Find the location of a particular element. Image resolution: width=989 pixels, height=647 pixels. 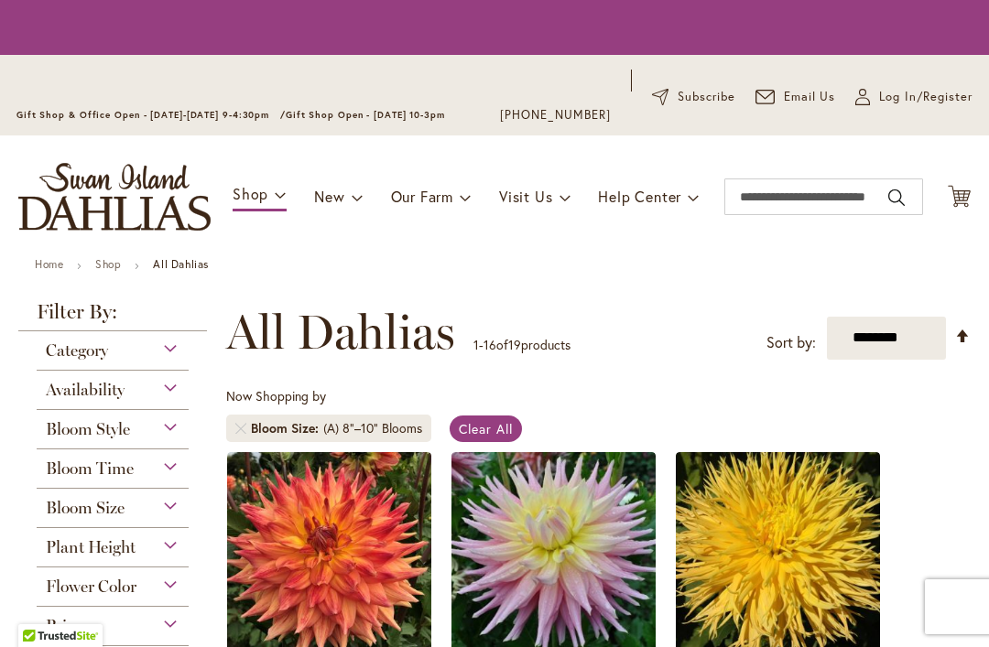

a: store logo is located at coordinates (114, 197).